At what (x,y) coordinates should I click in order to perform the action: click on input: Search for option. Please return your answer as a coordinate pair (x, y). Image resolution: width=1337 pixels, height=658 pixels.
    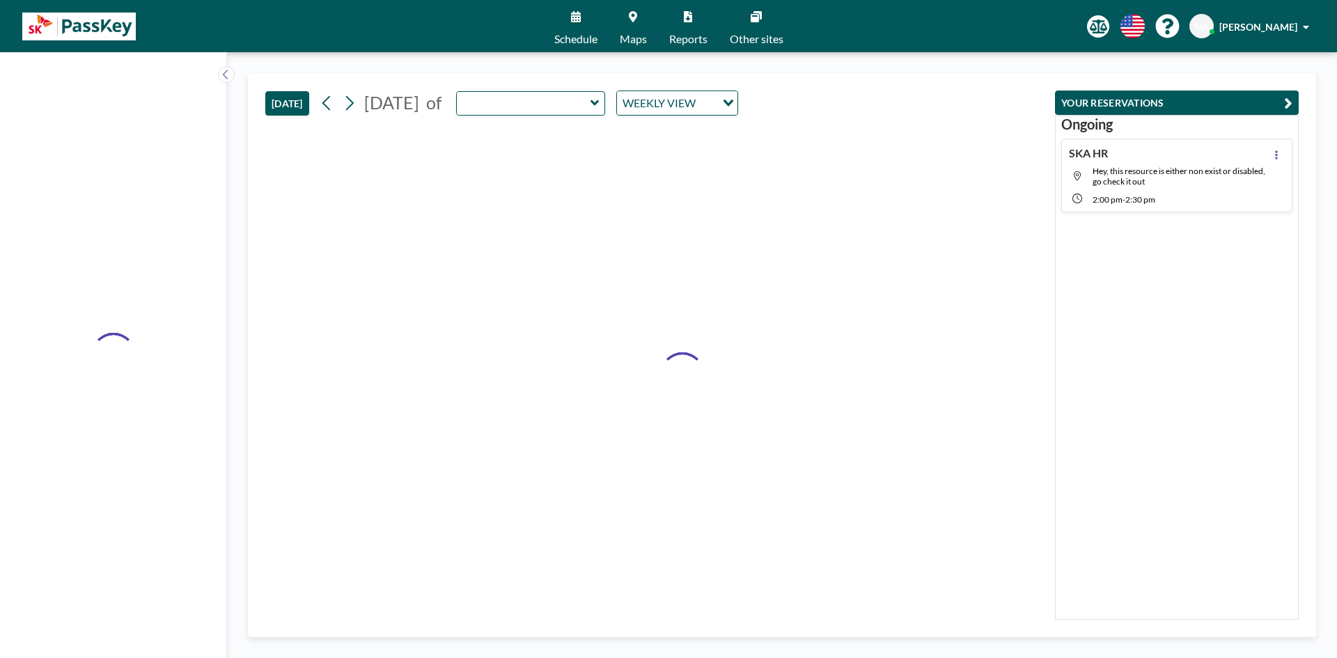
    Looking at the image, I should click on (707, 103).